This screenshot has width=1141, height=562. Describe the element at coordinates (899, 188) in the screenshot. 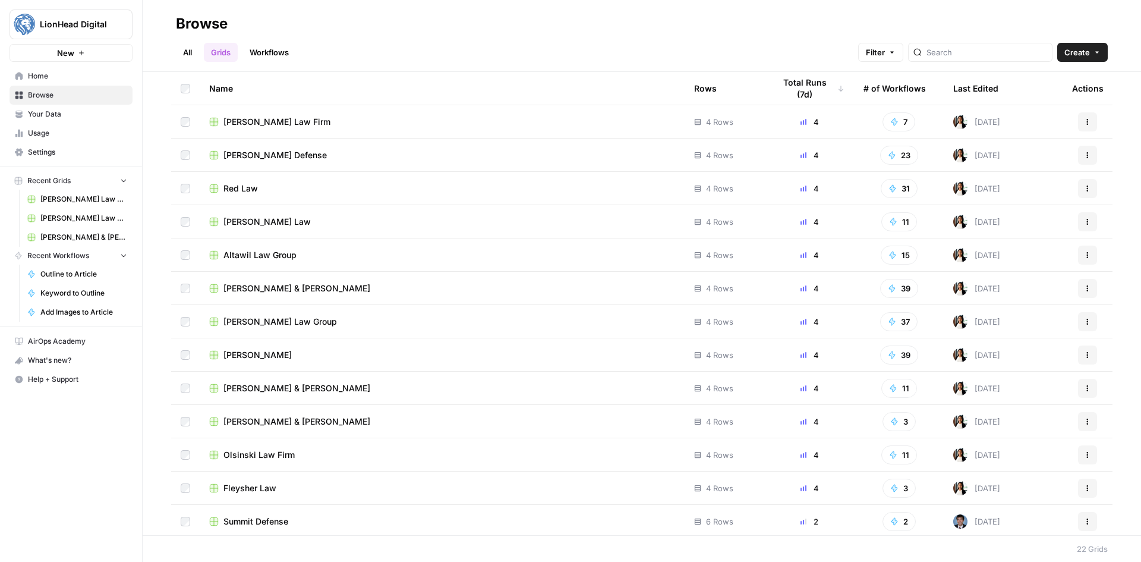

I see `button: 31` at that location.